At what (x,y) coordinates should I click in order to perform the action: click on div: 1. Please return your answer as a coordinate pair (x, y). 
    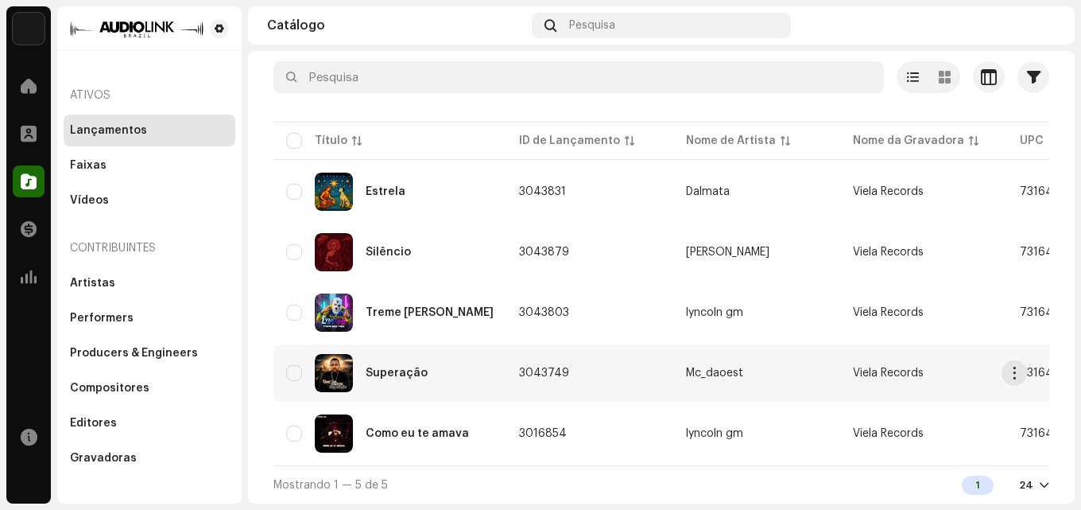
    Looking at the image, I should click on (978, 485).